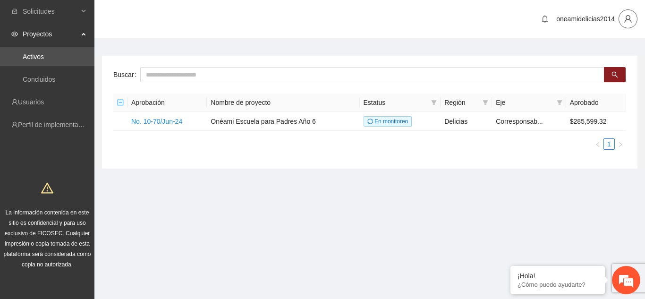 The width and height of the screenshot is (645, 299). What do you see at coordinates (283, 103) in the screenshot?
I see `th: Nombre de proyecto` at bounding box center [283, 103].